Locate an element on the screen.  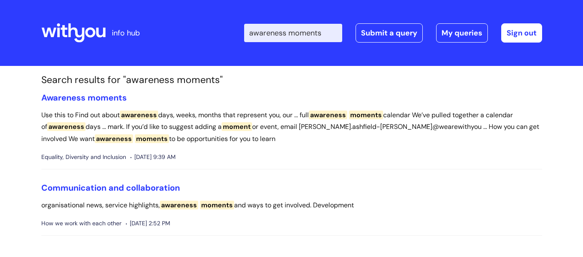
h1: Search results for "awareness moments" is located at coordinates (292, 80).